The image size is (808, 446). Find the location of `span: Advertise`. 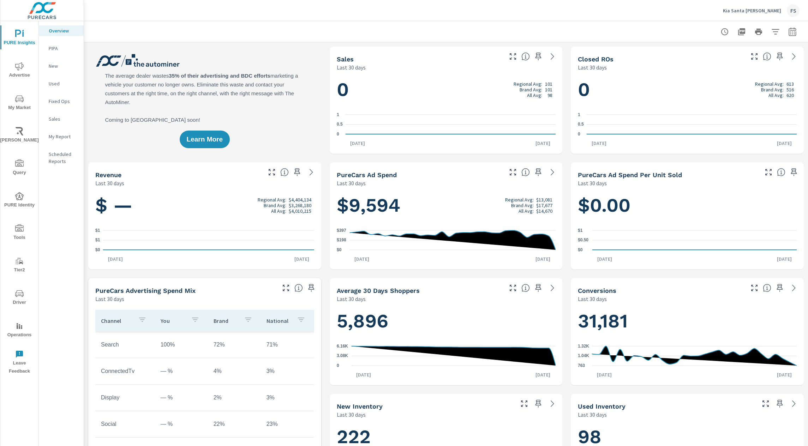

span: Advertise is located at coordinates (19, 71).